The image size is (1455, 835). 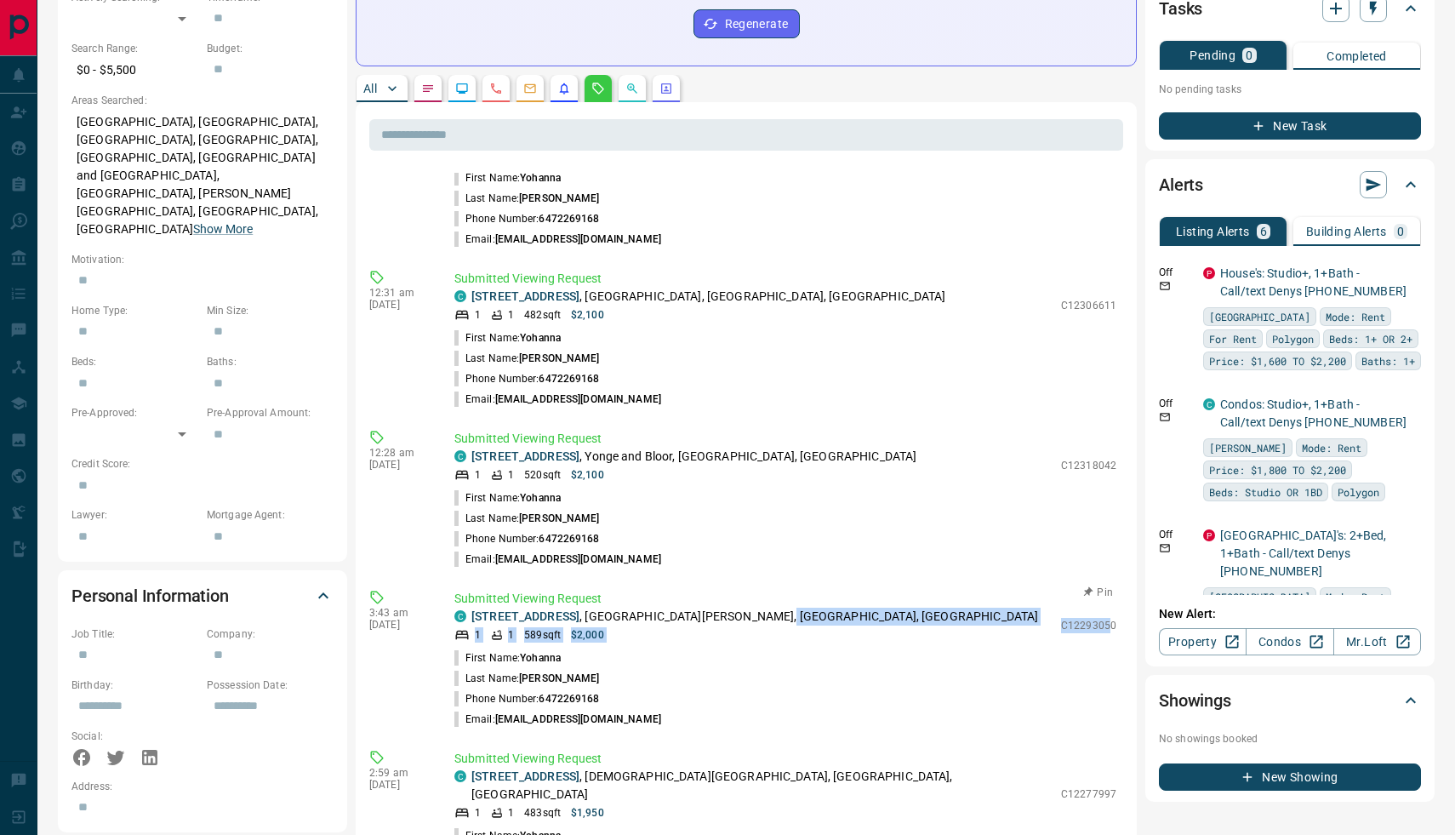 I want to click on h2: Showings, so click(x=1194, y=700).